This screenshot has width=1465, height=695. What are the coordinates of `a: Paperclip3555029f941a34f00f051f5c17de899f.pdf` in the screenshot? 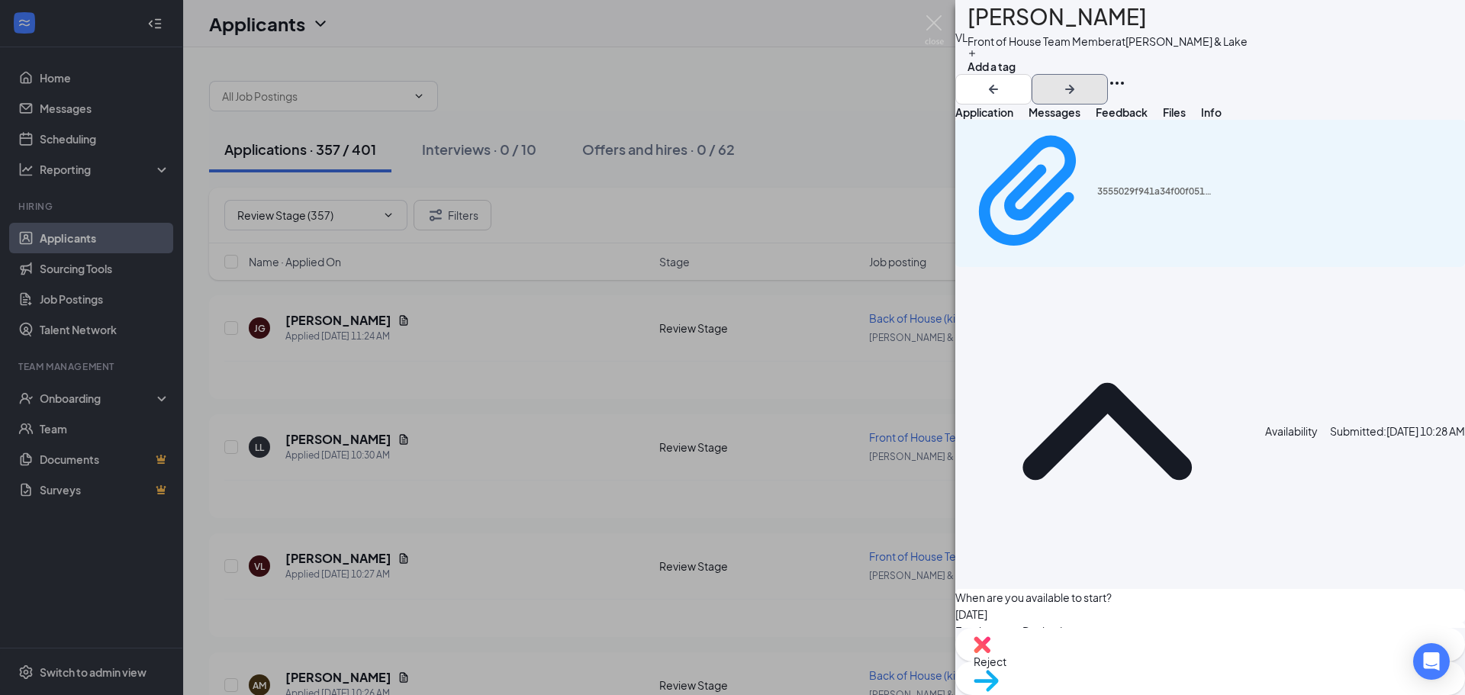 It's located at (1088, 192).